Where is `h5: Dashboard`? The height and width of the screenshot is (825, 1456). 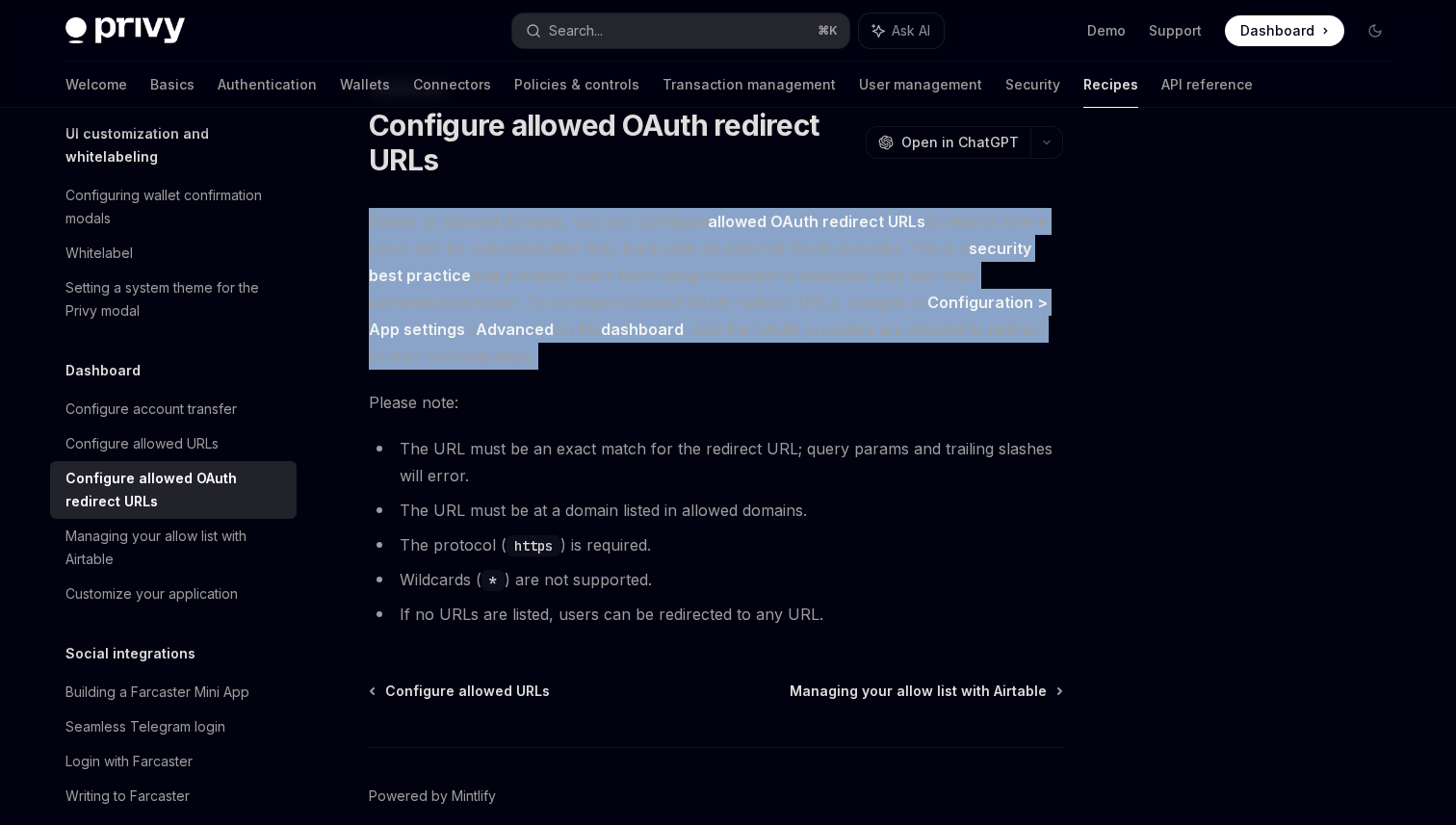
h5: Dashboard is located at coordinates (103, 371).